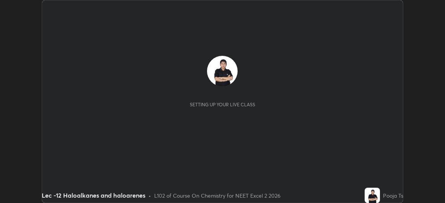 The width and height of the screenshot is (445, 203). What do you see at coordinates (393, 195) in the screenshot?
I see `div: Pooja Ts` at bounding box center [393, 195].